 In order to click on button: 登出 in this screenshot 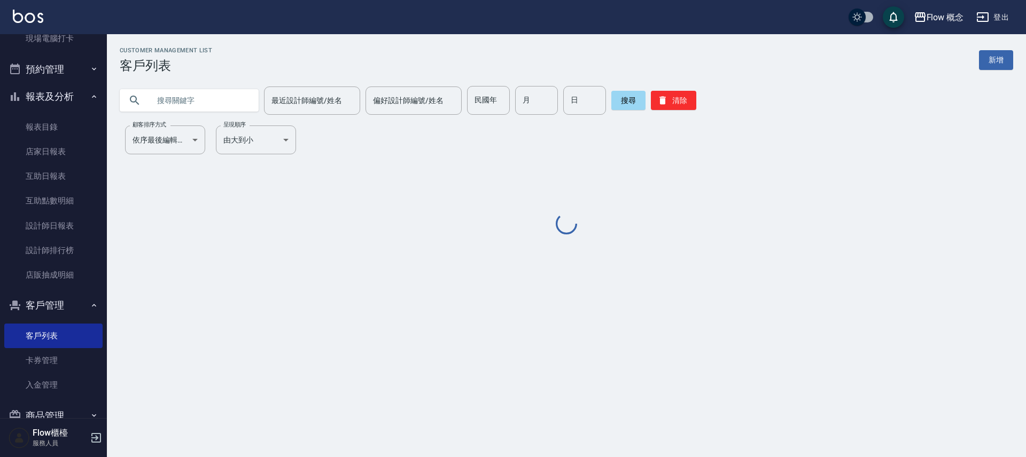, I will do `click(992, 17)`.